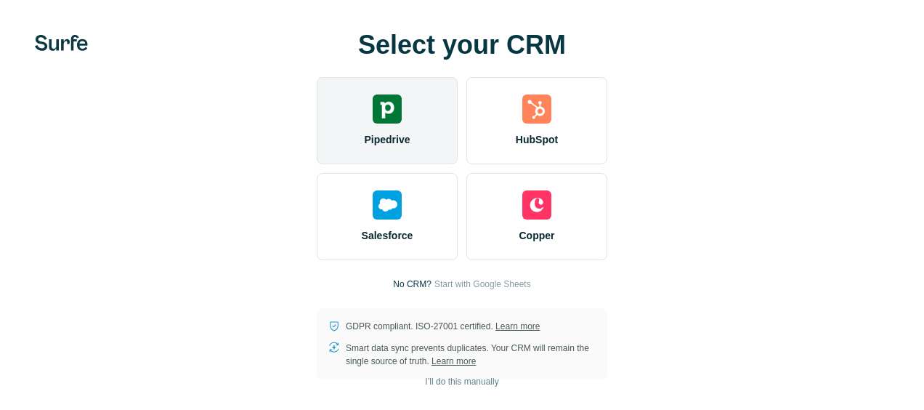 This screenshot has height=410, width=924. Describe the element at coordinates (537, 205) in the screenshot. I see `img: copper's logo` at that location.